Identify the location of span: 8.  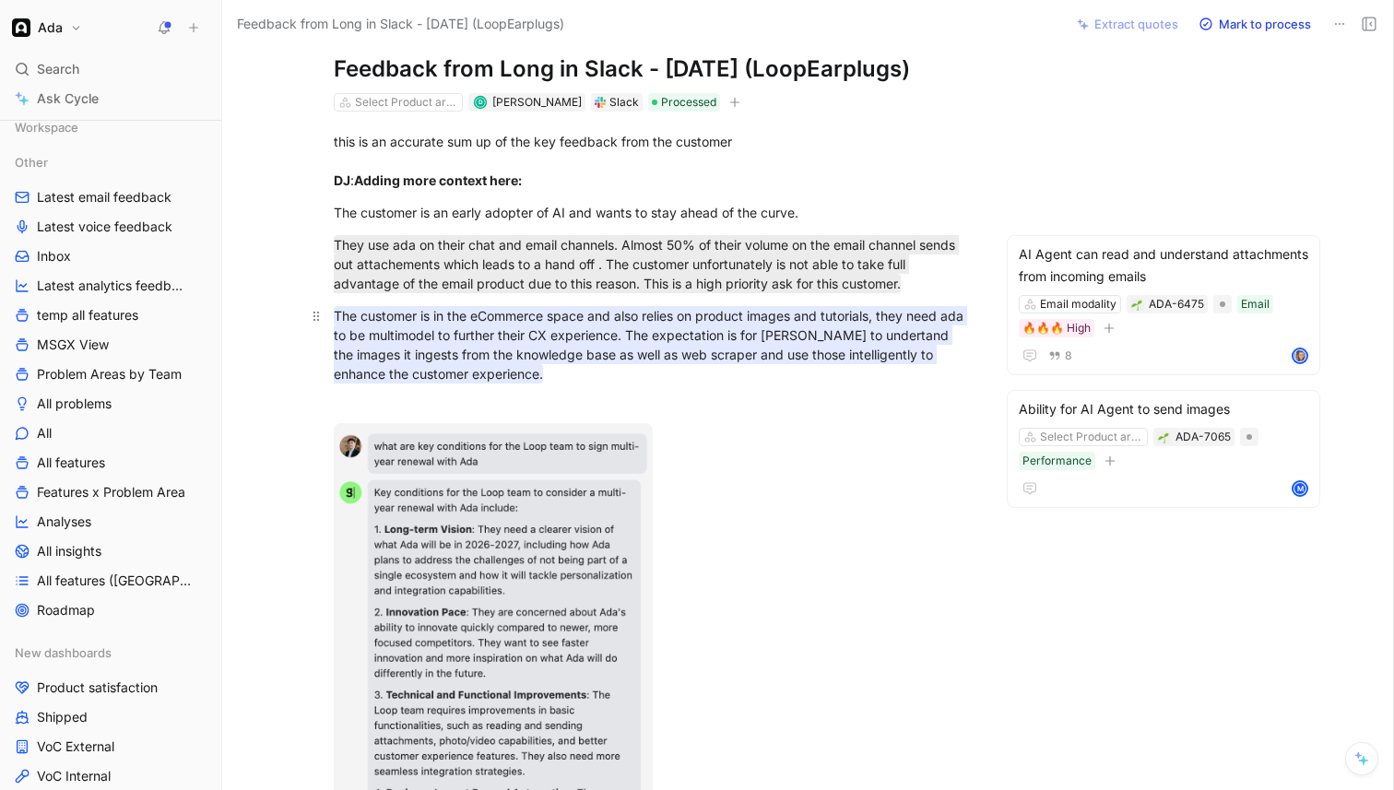
(1068, 356).